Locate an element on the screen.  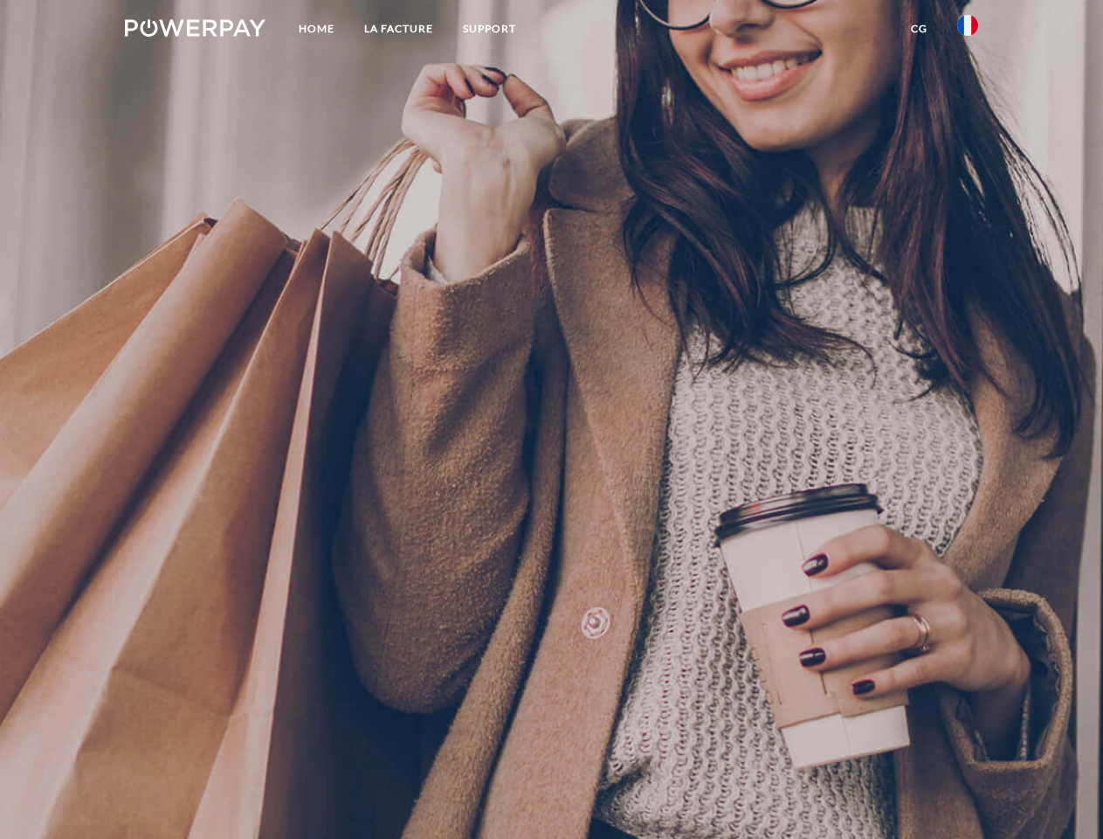
img: fr is located at coordinates (968, 25).